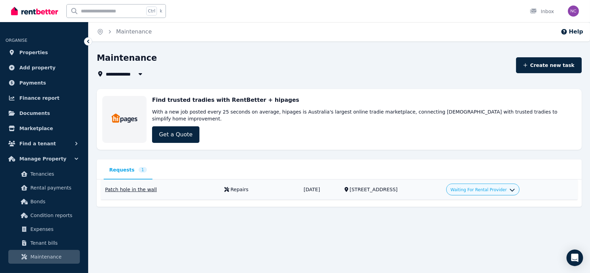 The height and width of the screenshot is (273, 590). What do you see at coordinates (54, 230) in the screenshot?
I see `span: Expenses` at bounding box center [54, 230].